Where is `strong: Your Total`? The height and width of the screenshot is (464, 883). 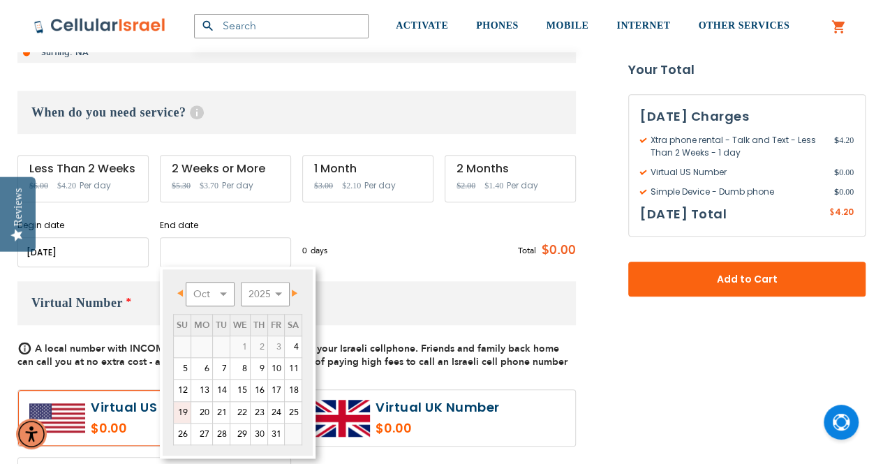
strong: Your Total is located at coordinates (747, 70).